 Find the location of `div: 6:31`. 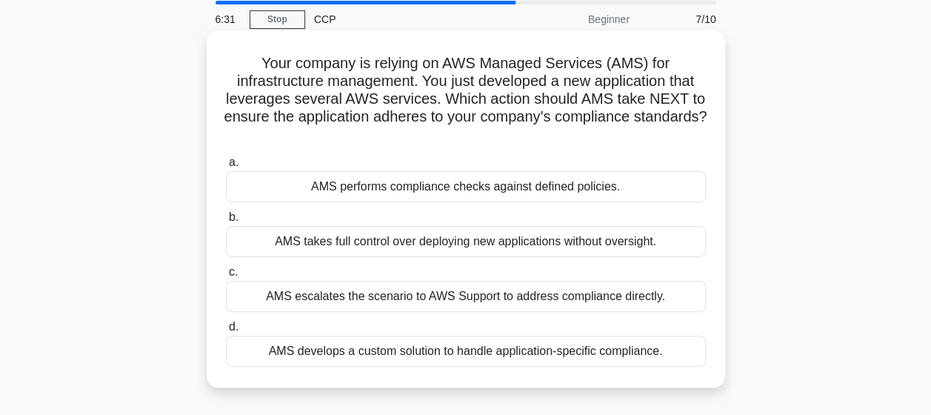

div: 6:31 is located at coordinates (228, 19).